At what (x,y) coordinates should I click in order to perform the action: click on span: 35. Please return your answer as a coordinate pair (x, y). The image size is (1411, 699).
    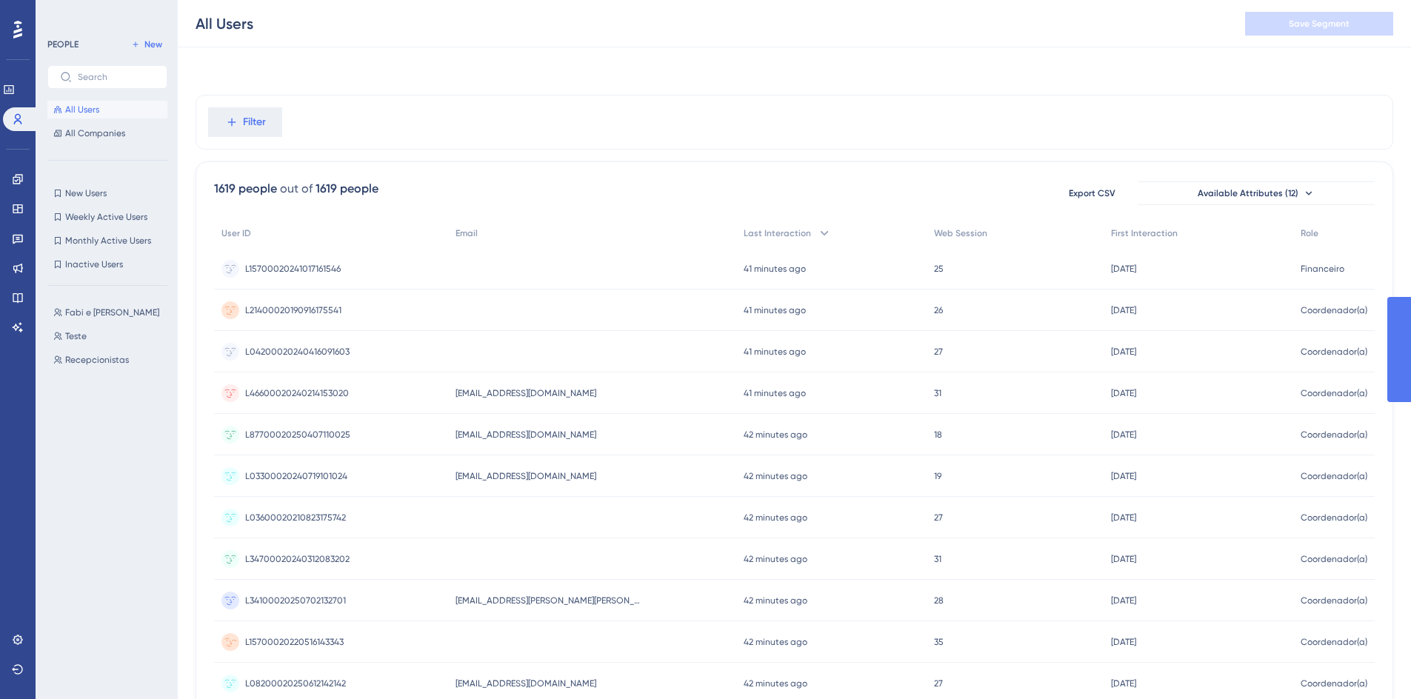
    Looking at the image, I should click on (939, 642).